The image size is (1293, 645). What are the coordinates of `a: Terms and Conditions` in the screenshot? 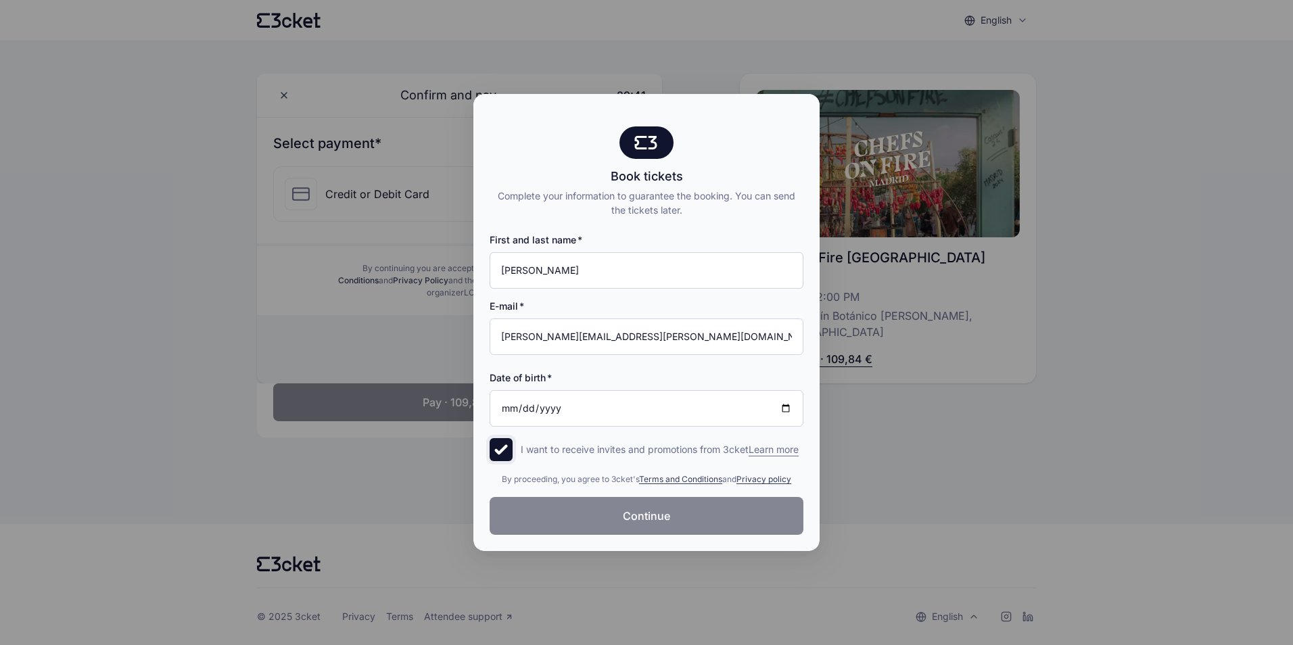 It's located at (680, 479).